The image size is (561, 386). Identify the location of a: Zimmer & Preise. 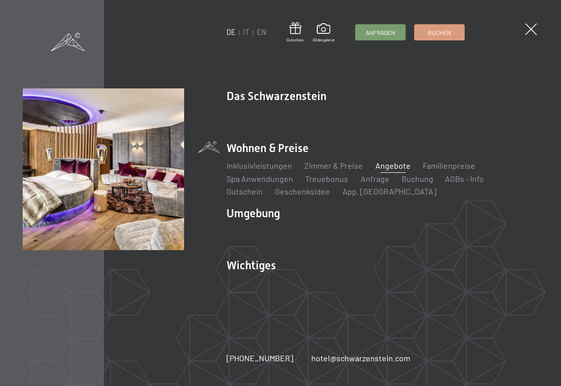
(334, 165).